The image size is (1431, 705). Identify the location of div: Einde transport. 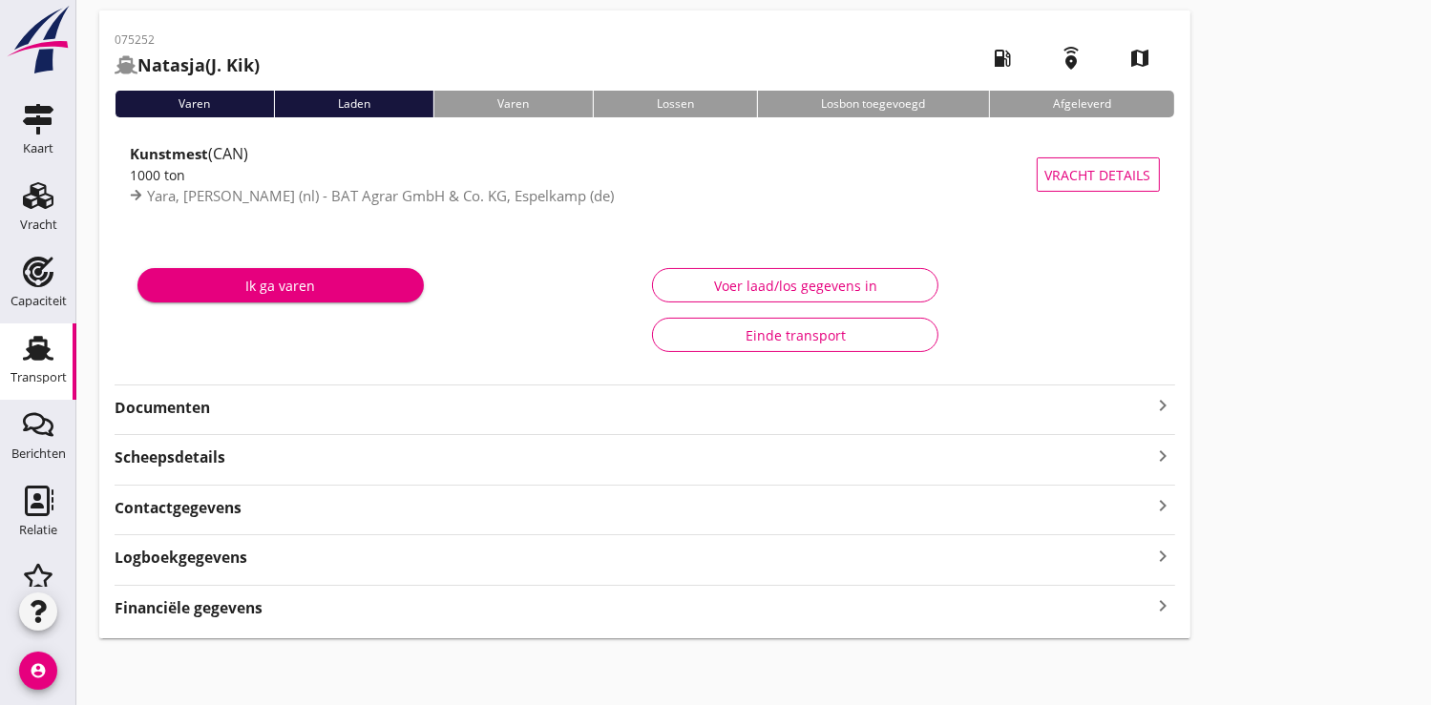
(795, 335).